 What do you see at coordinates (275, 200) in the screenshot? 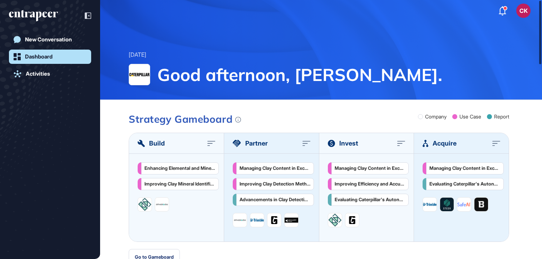
I see `div: Advancements in Clay Detection Methods for Mining Efficiency` at bounding box center [275, 200].